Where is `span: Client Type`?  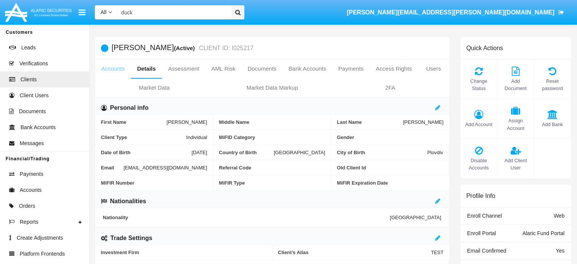 span: Client Type is located at coordinates (143, 137).